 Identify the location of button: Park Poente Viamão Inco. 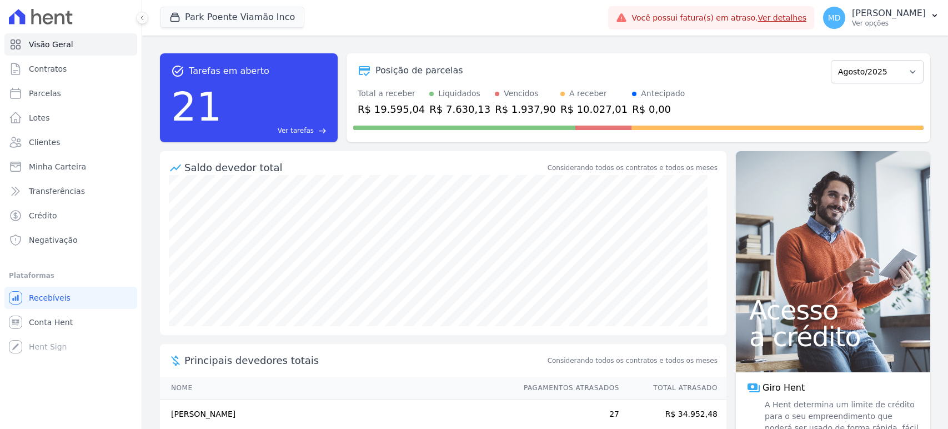
(232, 17).